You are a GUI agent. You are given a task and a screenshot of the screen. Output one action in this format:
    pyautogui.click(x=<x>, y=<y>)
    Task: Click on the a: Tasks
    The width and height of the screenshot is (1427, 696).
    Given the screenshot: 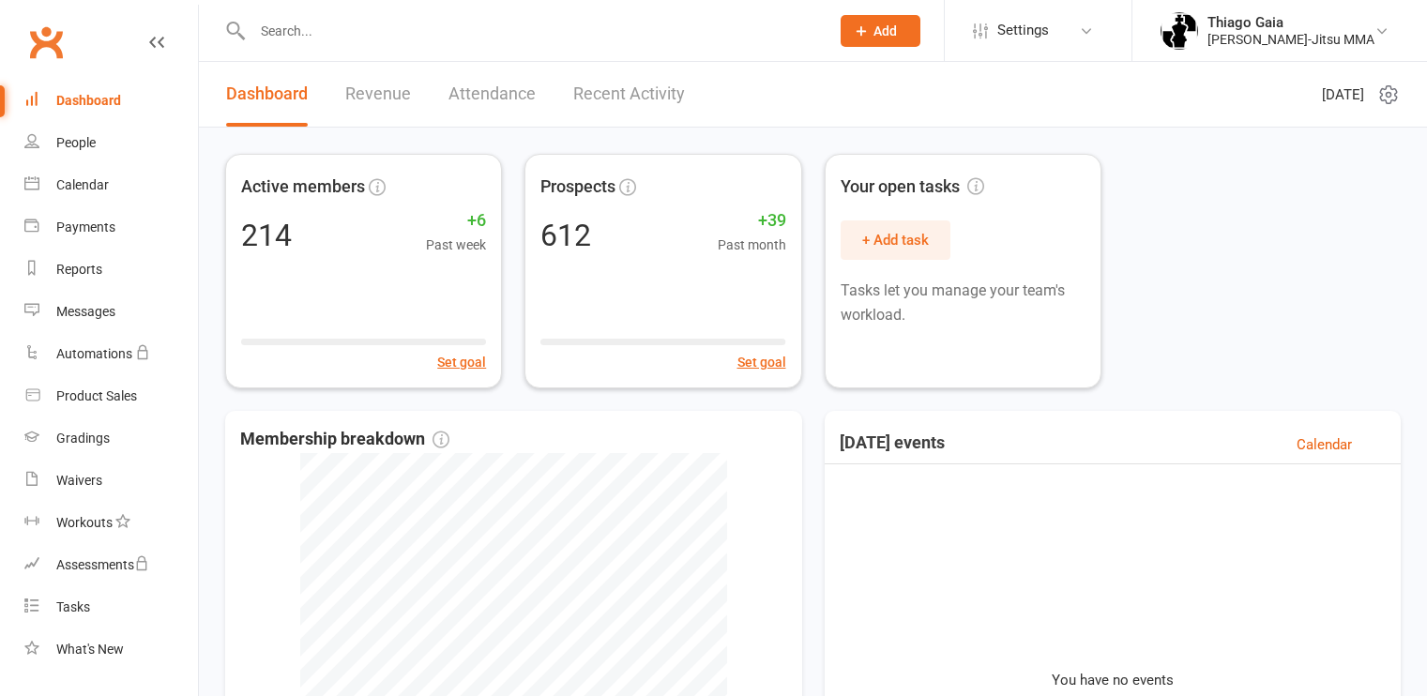 What is the action you would take?
    pyautogui.click(x=111, y=607)
    